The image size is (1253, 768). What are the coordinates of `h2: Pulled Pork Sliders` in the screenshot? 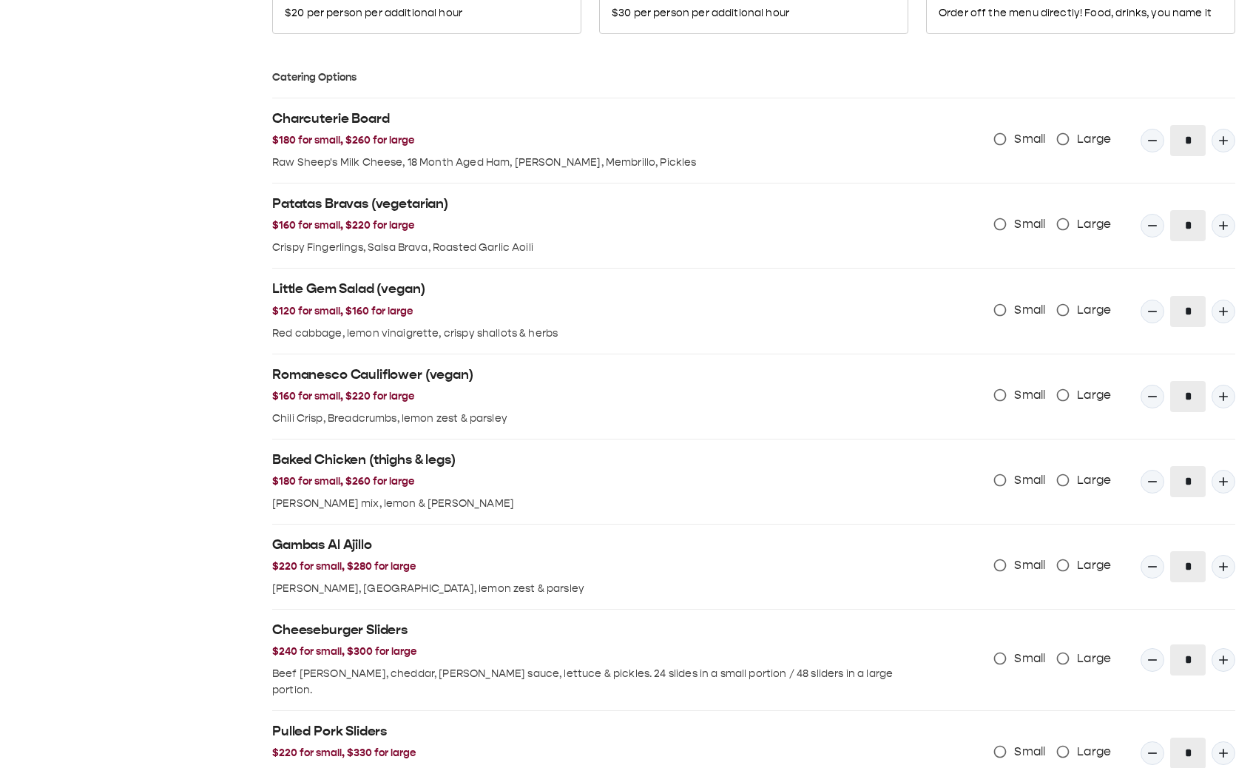 It's located at (591, 732).